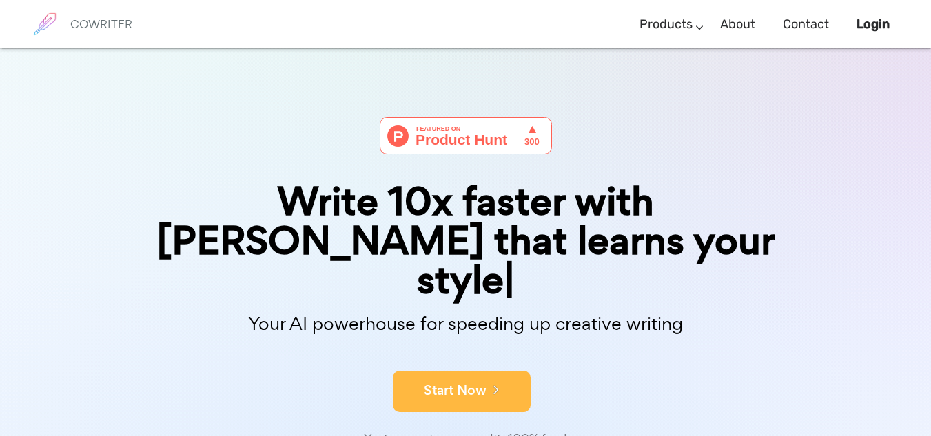 This screenshot has height=436, width=931. What do you see at coordinates (873, 24) in the screenshot?
I see `a: Login` at bounding box center [873, 24].